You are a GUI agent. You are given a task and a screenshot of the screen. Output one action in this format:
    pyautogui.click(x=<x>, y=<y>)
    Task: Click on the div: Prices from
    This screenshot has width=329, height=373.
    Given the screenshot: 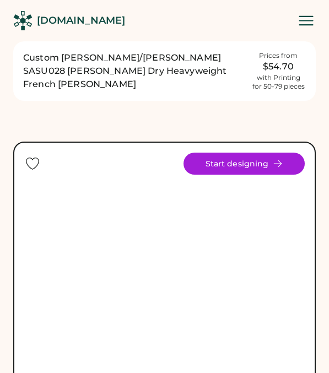 What is the action you would take?
    pyautogui.click(x=278, y=56)
    